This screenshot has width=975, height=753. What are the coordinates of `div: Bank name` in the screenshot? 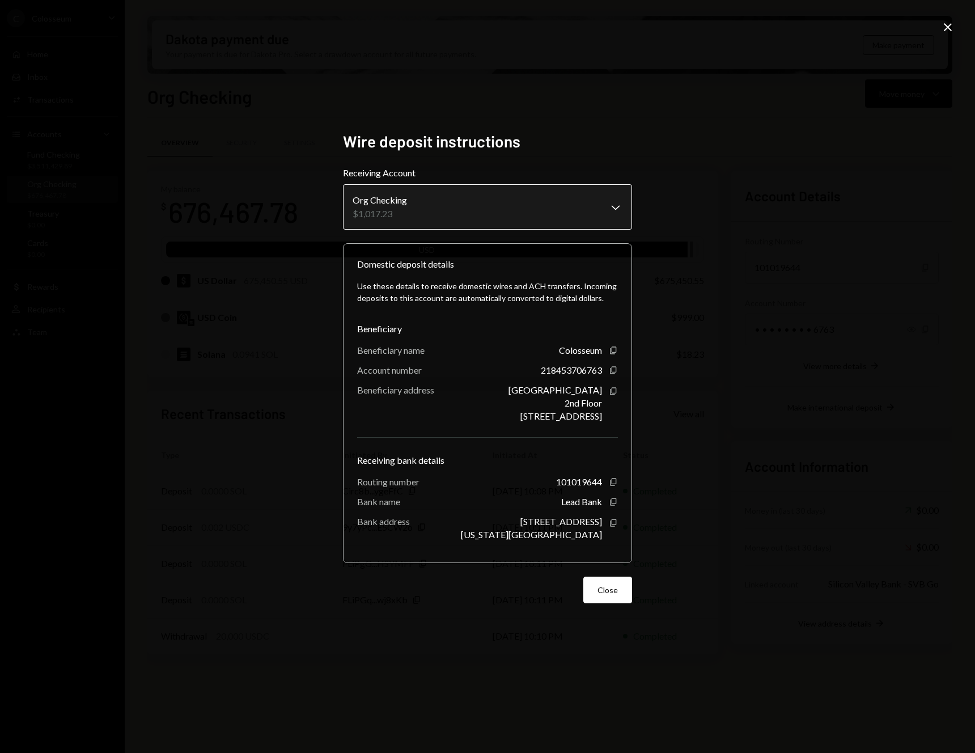 It's located at (379, 501).